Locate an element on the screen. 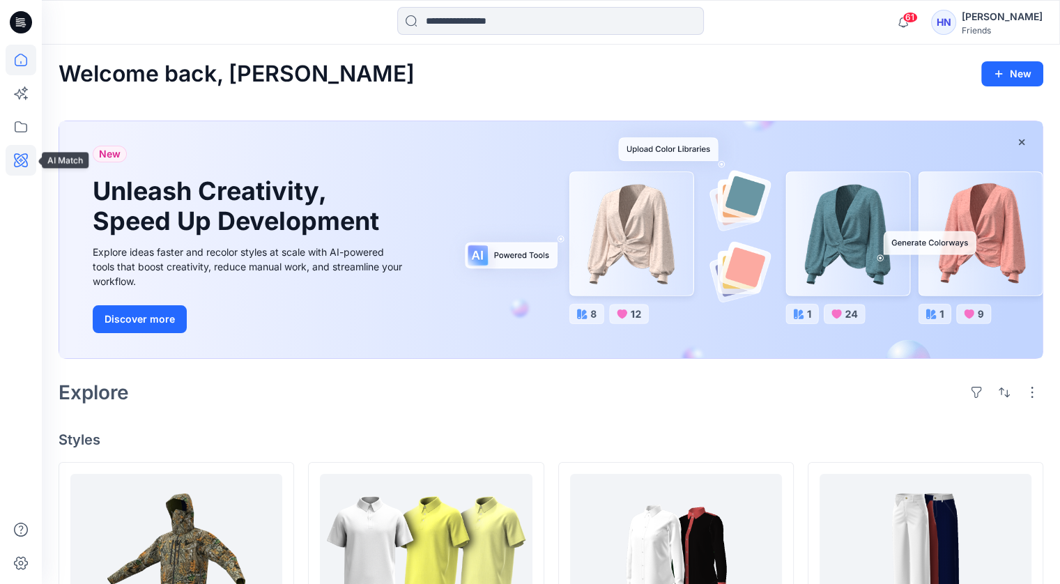 The image size is (1060, 584). h4: Styles is located at coordinates (551, 440).